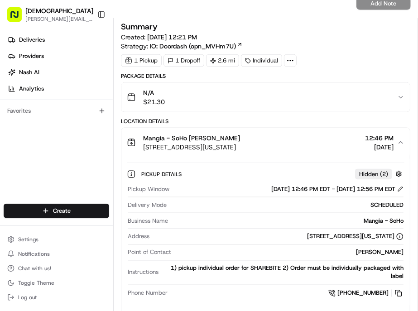 The height and width of the screenshot is (311, 418). I want to click on span: Pylon, so click(100, 120).